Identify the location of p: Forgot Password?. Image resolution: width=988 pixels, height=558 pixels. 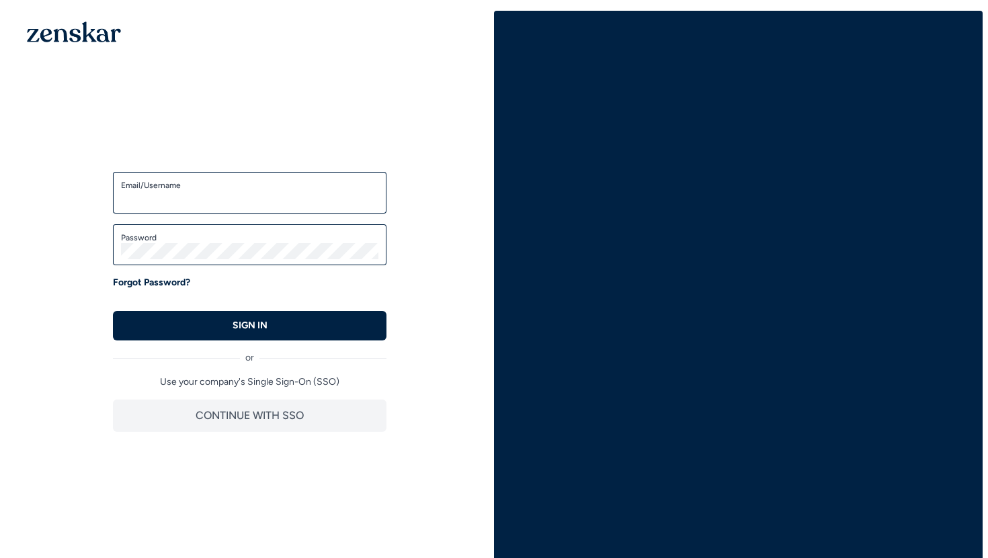
(151, 283).